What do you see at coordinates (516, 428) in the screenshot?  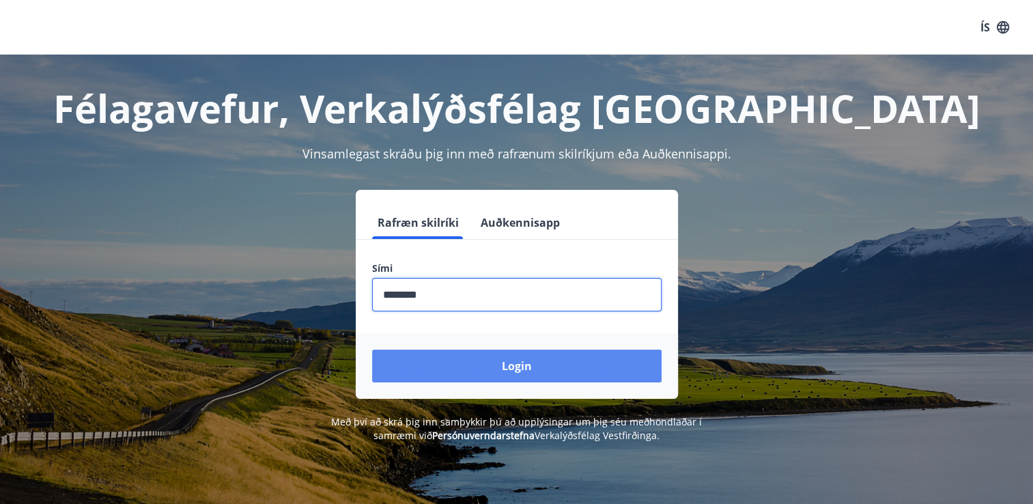 I see `span: Með því að skrá þig inn samþykkir þú að upplýsingar um þig séu meðhöndlaðar í samræmi við Verkalý...` at bounding box center [516, 428].